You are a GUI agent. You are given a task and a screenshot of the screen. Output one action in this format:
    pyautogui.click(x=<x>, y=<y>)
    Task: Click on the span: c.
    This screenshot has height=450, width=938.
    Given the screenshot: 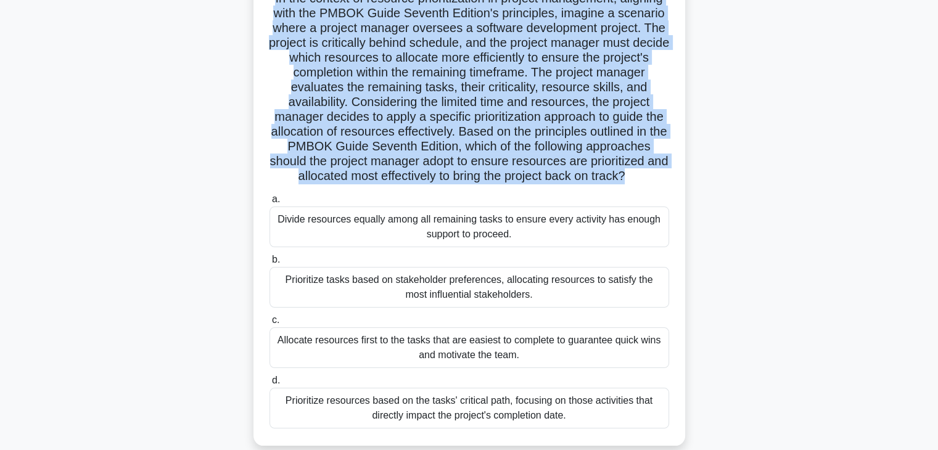 What is the action you would take?
    pyautogui.click(x=276, y=319)
    